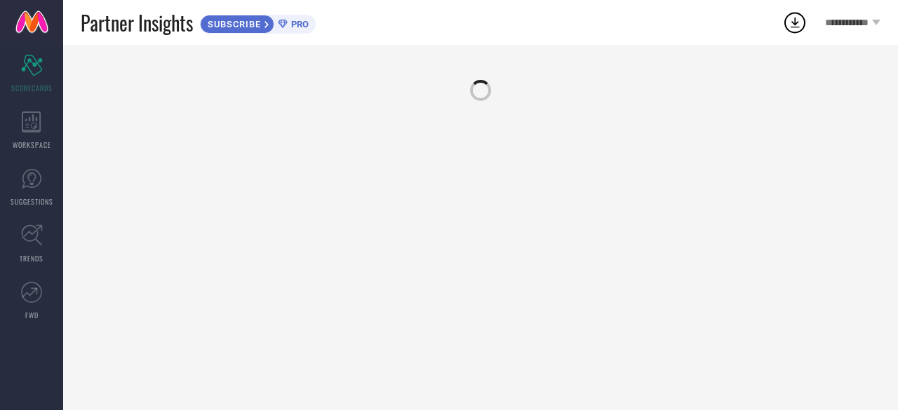 Image resolution: width=898 pixels, height=410 pixels. What do you see at coordinates (258, 22) in the screenshot?
I see `a: SUBSCRIBEPRO` at bounding box center [258, 22].